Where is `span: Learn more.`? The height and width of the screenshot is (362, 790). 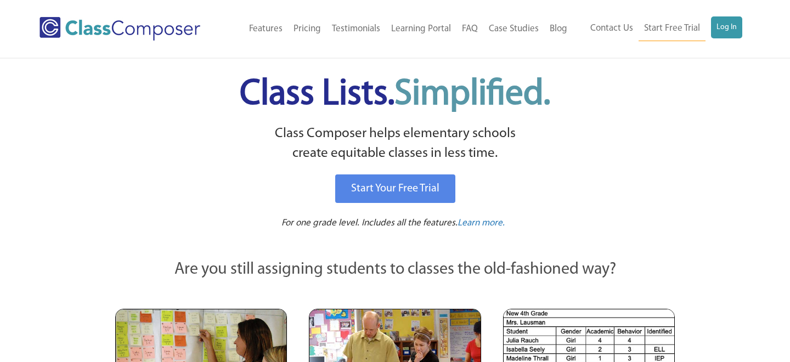
span: Learn more. is located at coordinates (481, 223).